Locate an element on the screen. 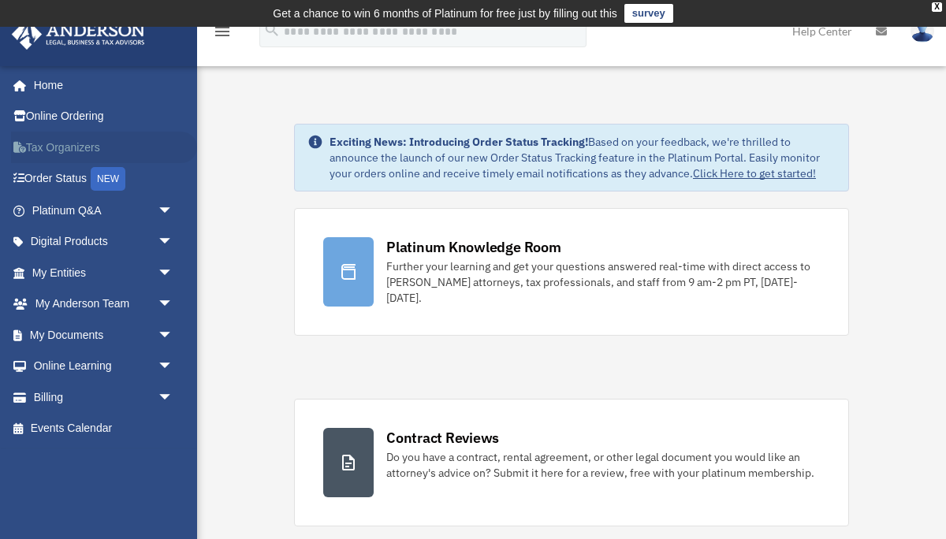 The image size is (946, 539). i: search is located at coordinates (272, 30).